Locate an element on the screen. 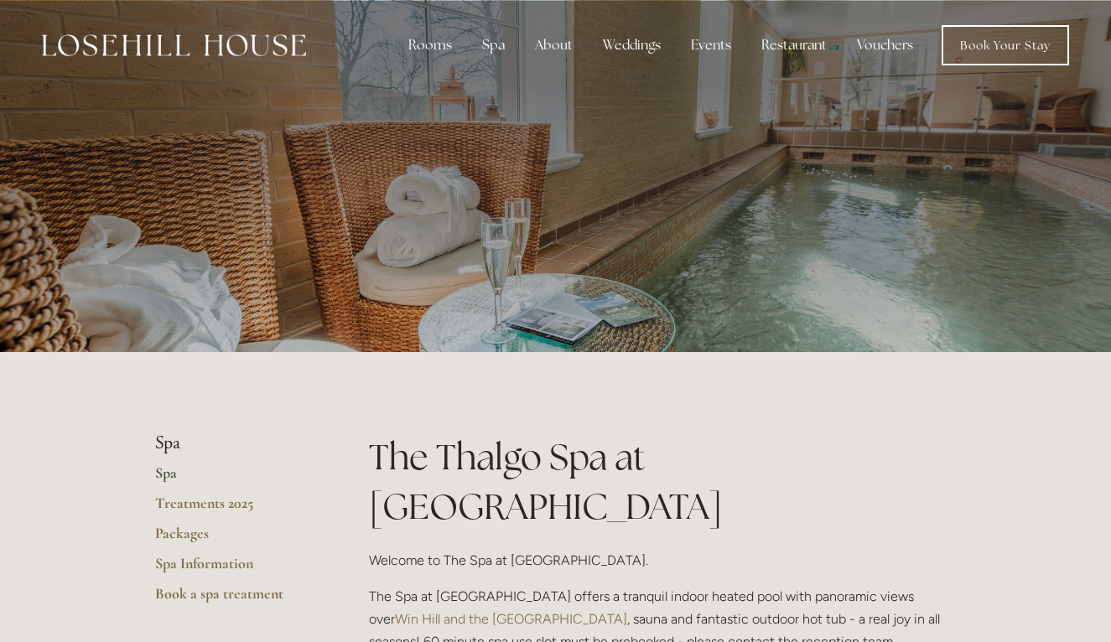 This screenshot has height=642, width=1111. a: Treatments 2025 is located at coordinates (235, 509).